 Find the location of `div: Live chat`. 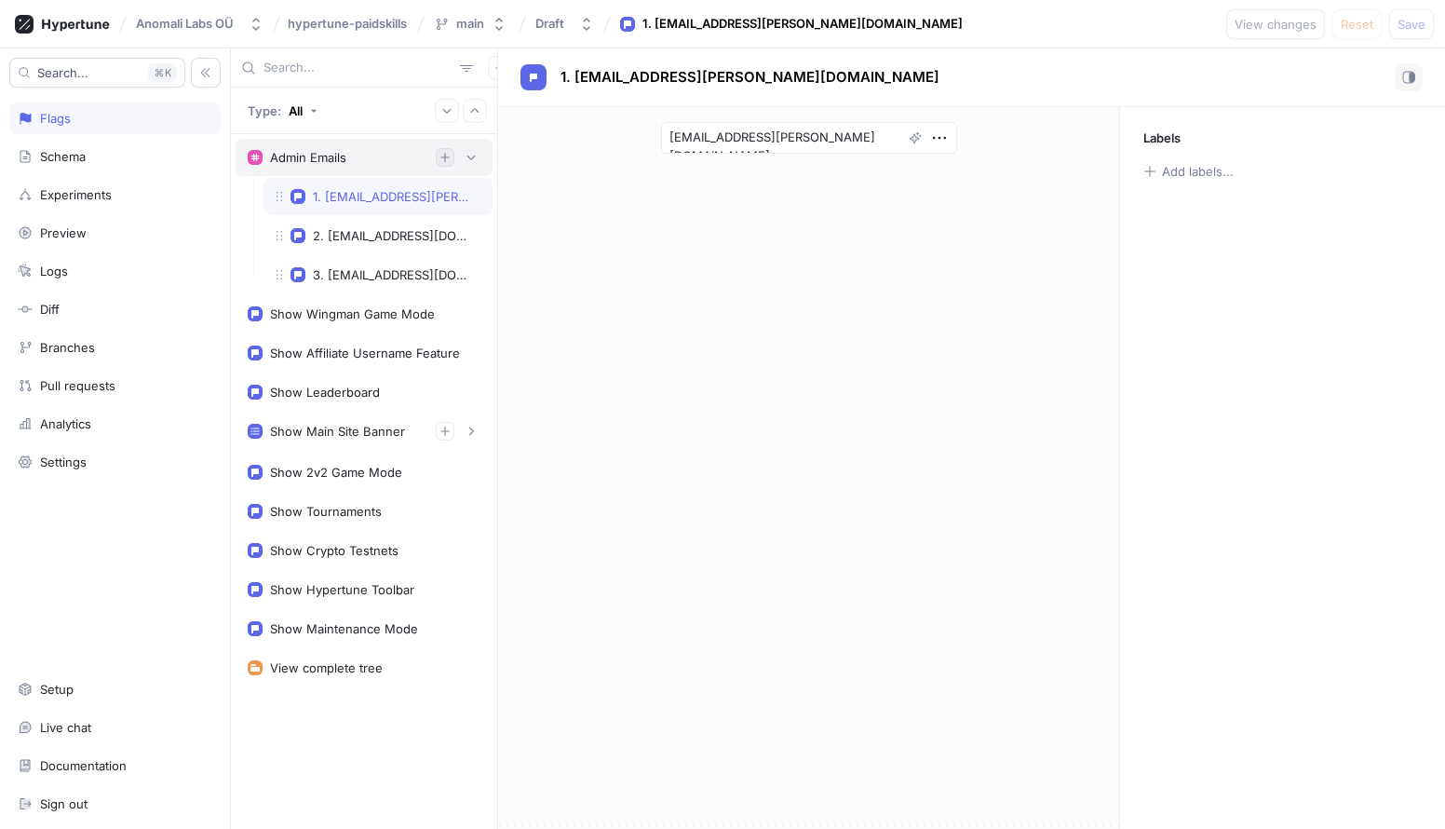

div: Live chat is located at coordinates (65, 727).